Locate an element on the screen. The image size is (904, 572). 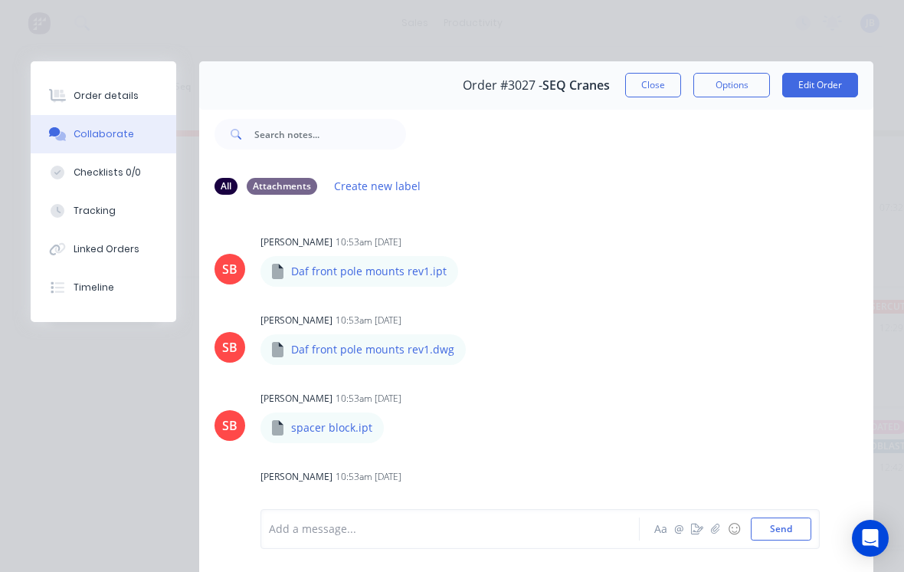
button: Edit Order is located at coordinates (820, 85).